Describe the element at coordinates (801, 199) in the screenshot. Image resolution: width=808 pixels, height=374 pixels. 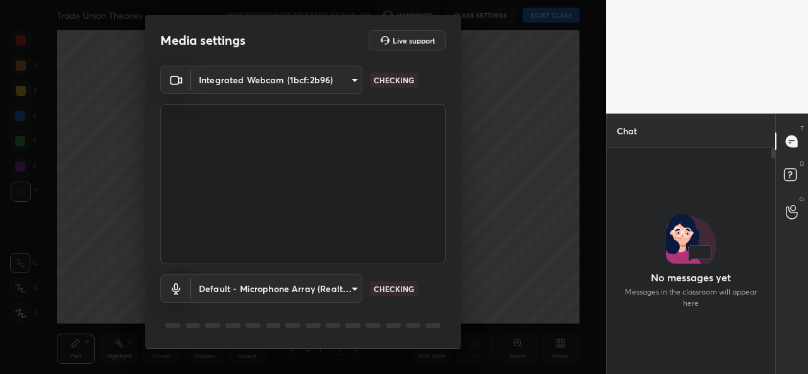
I see `p: G` at that location.